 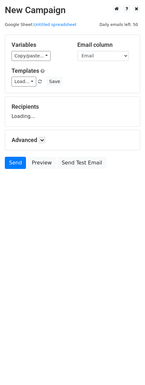 What do you see at coordinates (24, 81) in the screenshot?
I see `a: Load...` at bounding box center [24, 81].